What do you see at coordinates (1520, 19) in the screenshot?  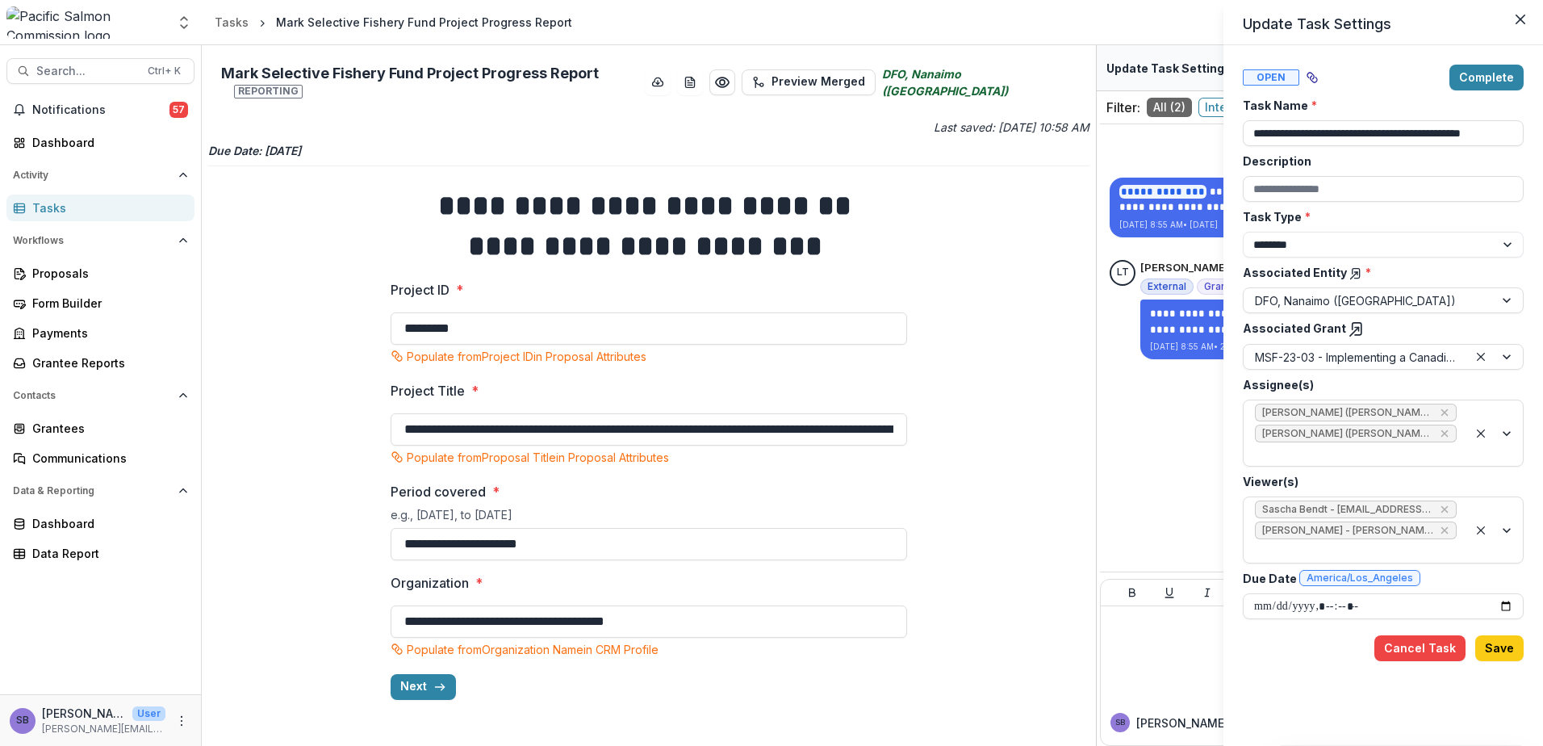 I see `button: Close` at bounding box center [1520, 19].